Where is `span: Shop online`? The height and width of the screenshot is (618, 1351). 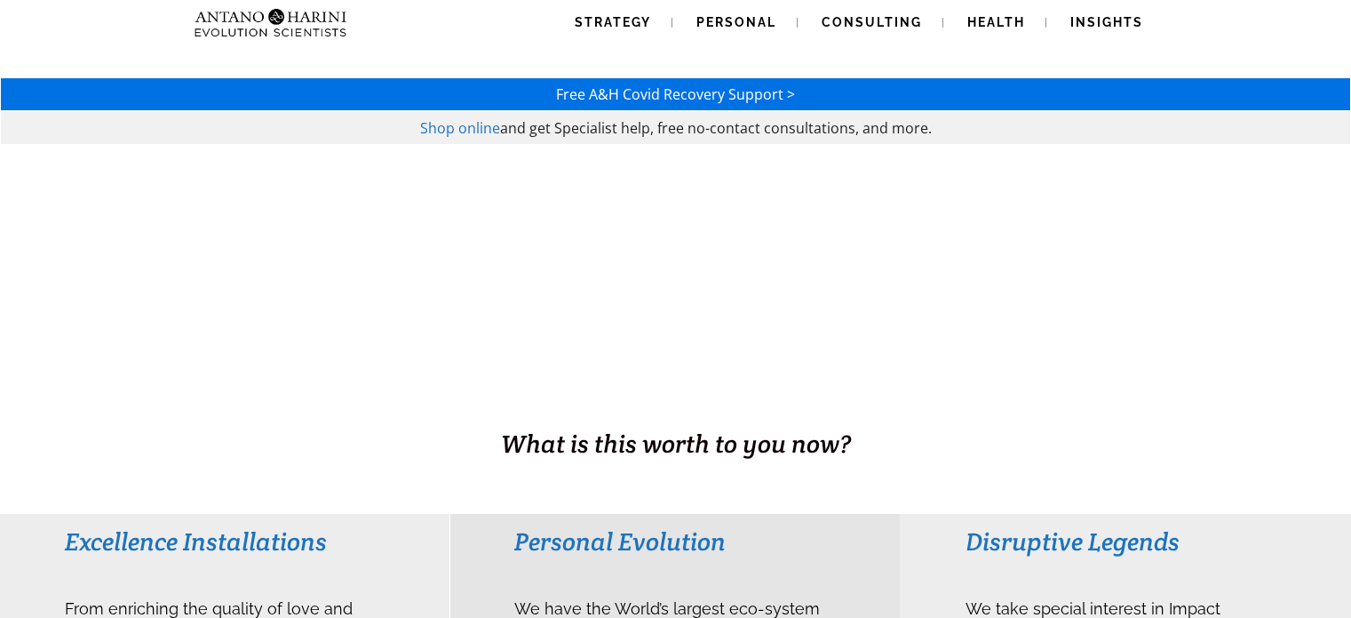
span: Shop online is located at coordinates (460, 128).